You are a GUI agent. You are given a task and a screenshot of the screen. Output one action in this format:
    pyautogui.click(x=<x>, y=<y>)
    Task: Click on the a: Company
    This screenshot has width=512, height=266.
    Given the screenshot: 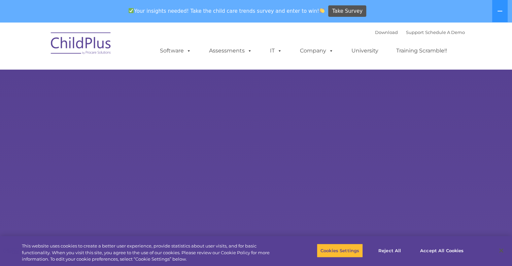 What is the action you would take?
    pyautogui.click(x=317, y=51)
    